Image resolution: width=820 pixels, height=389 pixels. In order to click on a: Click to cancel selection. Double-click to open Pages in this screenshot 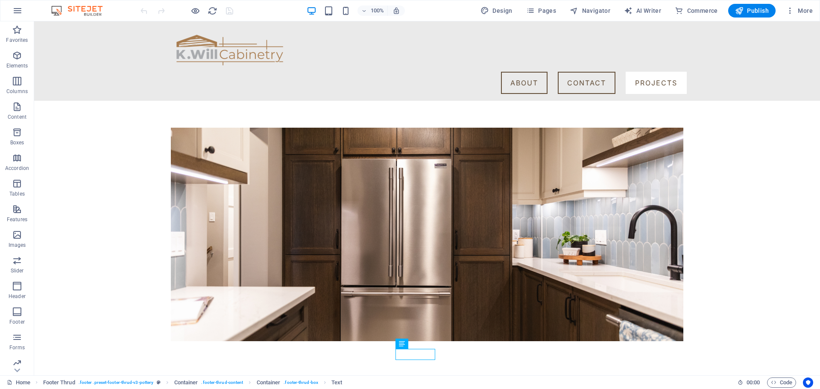, I will do `click(18, 383)`.